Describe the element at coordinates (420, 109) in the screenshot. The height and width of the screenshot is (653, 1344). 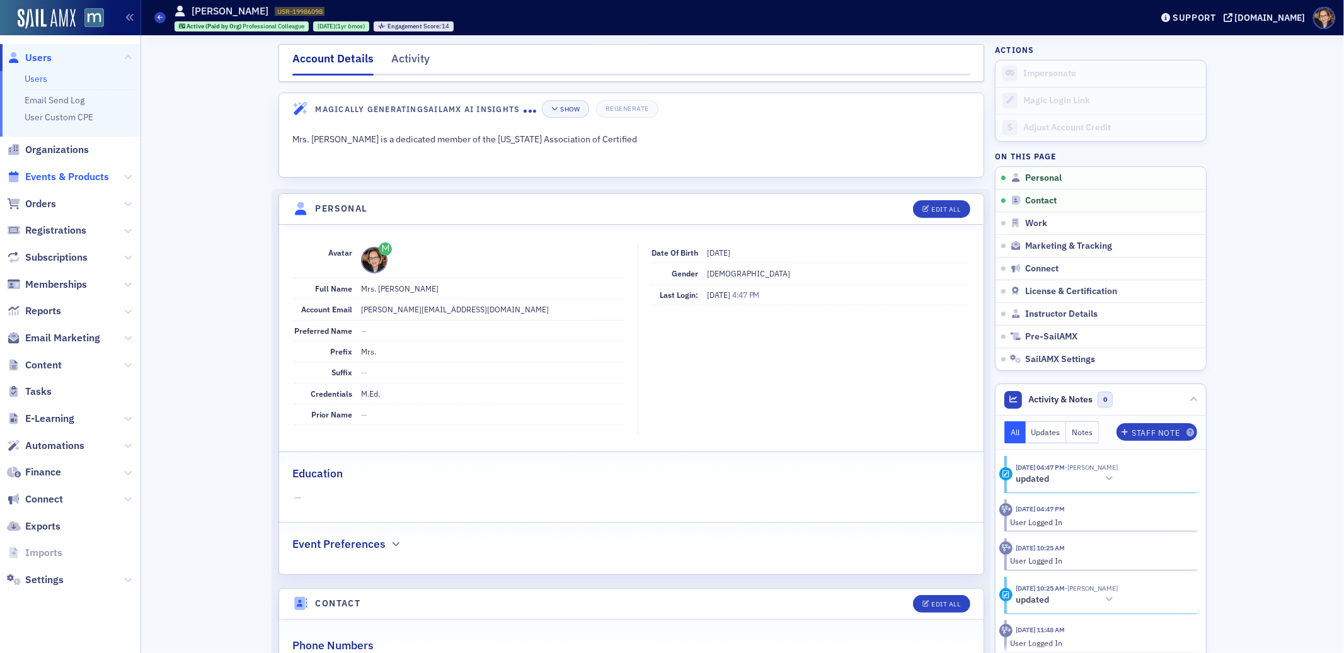
I see `h4: Magically Generating SailAMX AI Insights` at that location.